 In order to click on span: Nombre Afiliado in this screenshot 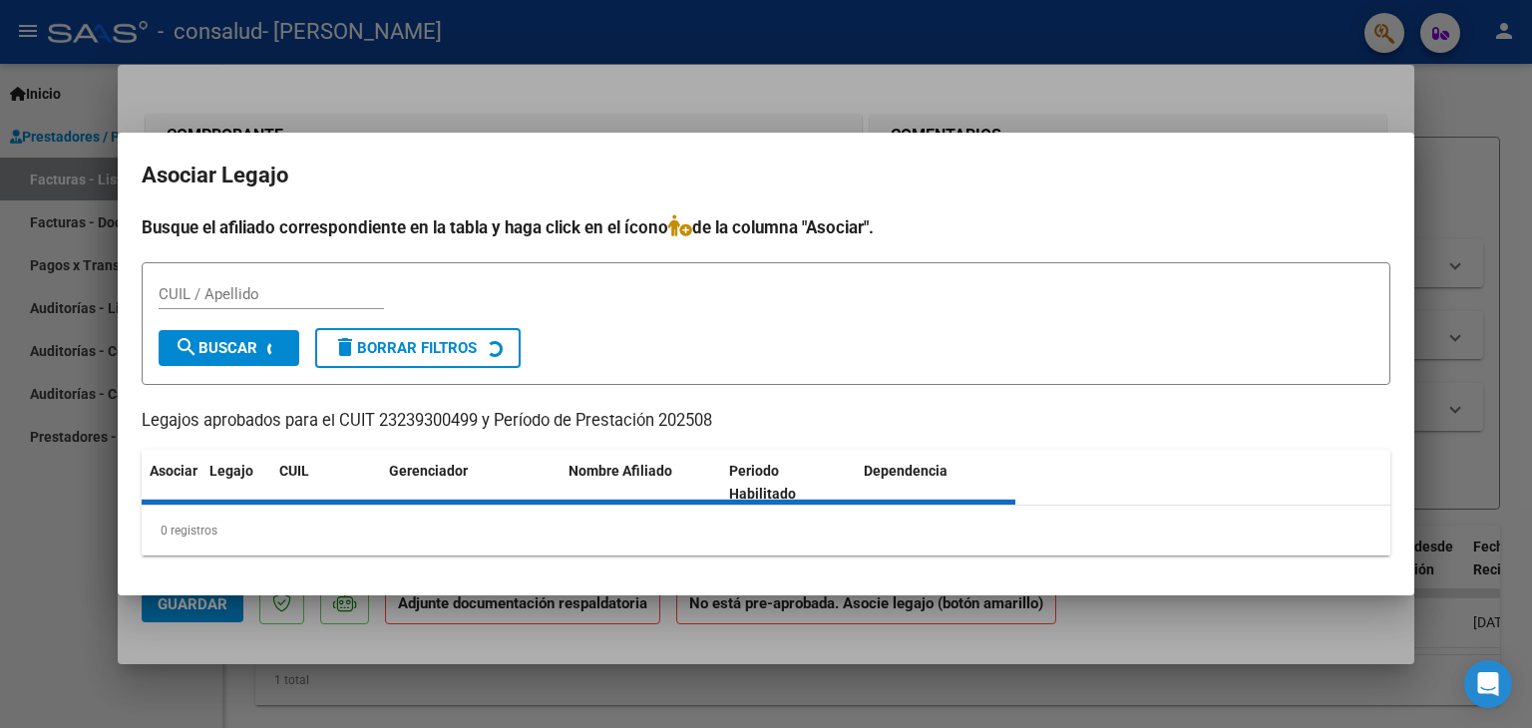, I will do `click(621, 471)`.